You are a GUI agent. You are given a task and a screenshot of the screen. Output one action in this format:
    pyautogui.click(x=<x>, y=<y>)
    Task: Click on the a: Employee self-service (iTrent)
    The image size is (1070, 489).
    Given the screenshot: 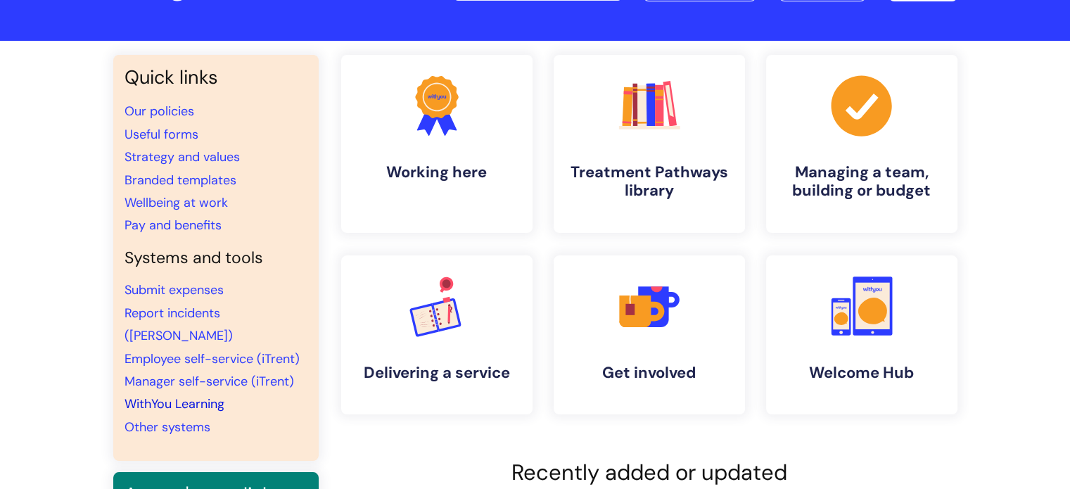 What is the action you would take?
    pyautogui.click(x=212, y=359)
    